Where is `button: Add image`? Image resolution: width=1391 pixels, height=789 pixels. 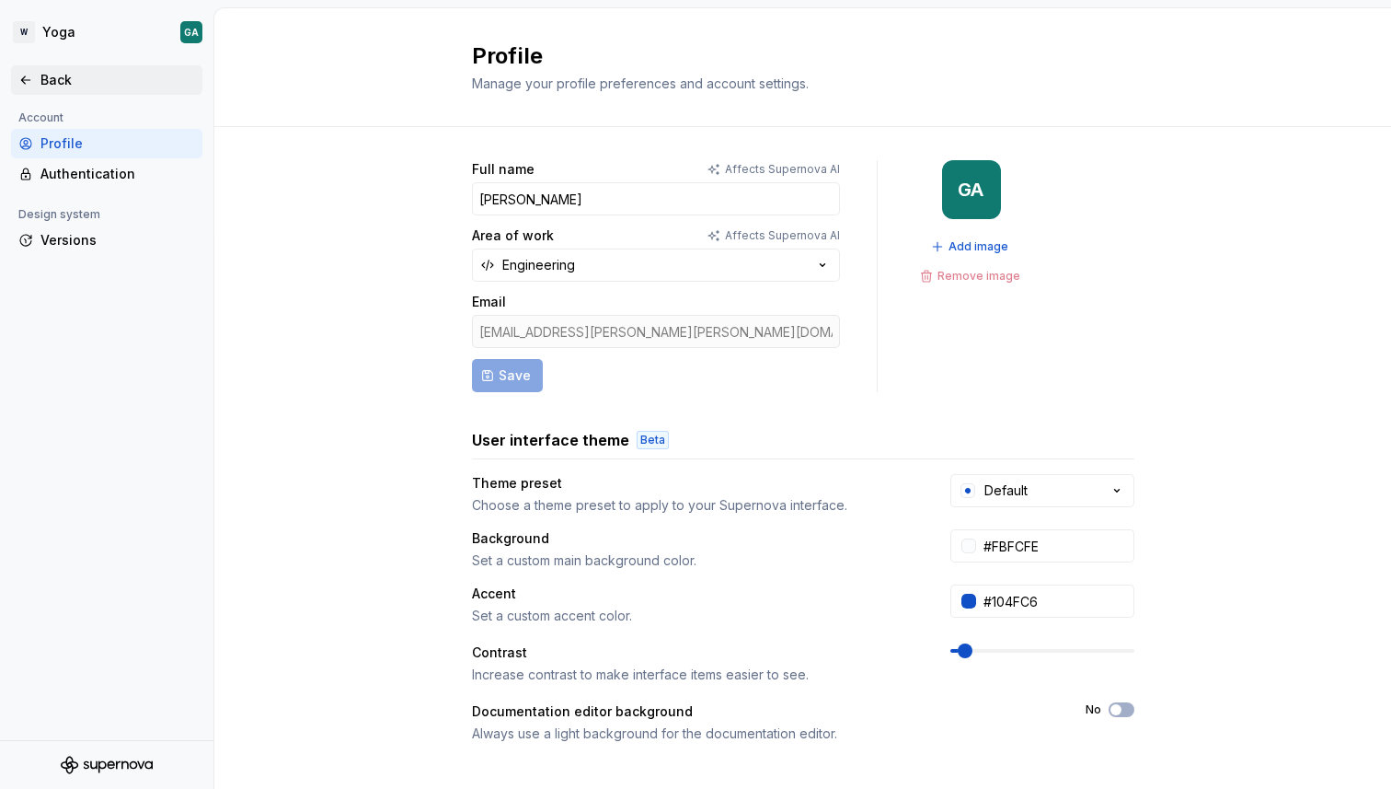 button: Add image is located at coordinates (971, 247).